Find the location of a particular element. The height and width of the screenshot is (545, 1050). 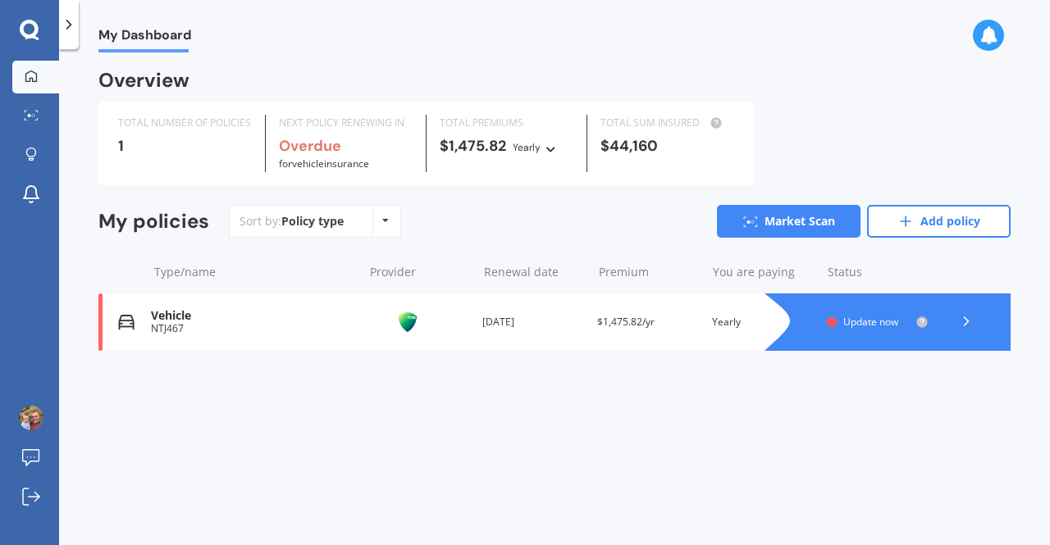

div: TOTAL NUMBER OF POLICIES is located at coordinates (184, 123).